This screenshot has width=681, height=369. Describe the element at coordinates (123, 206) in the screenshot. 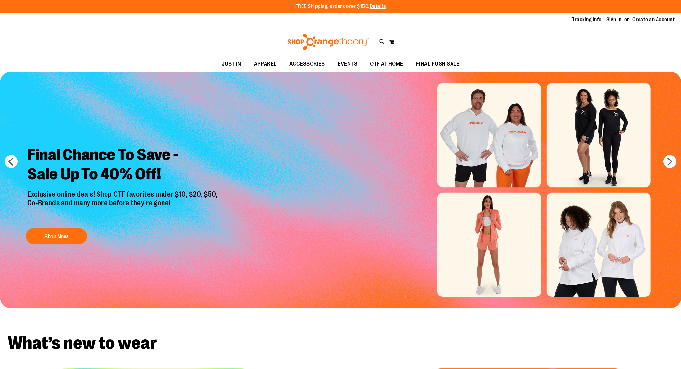

I see `p: Exclusive online deals! Shop OTF favorites under $10, $20, $50, Co-Brands and many more before th...` at that location.